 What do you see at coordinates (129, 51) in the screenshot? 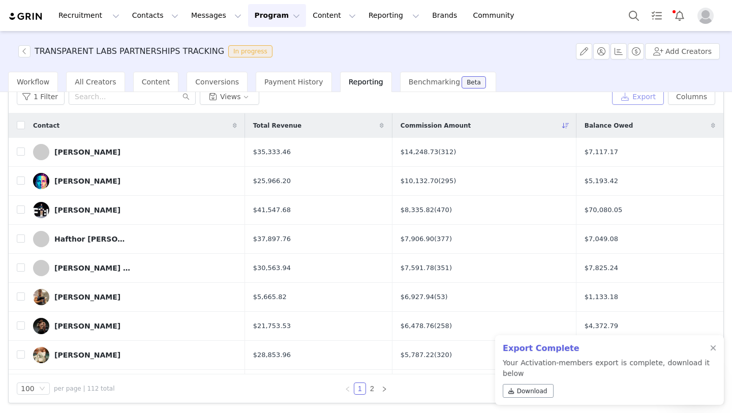
I see `h3: TRANSPARENT LABS PARTNERSHIPS TRACKING` at bounding box center [129, 51].